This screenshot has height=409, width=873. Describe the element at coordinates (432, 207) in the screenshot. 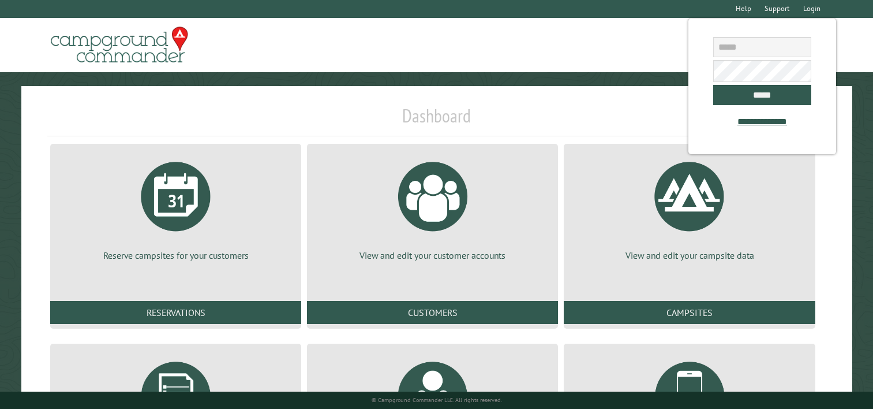

I see `a: View and edit your customer accounts` at that location.